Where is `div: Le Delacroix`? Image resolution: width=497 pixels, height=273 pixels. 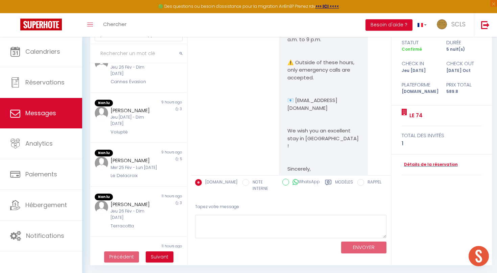
div: Le Delacroix is located at coordinates (134, 176).